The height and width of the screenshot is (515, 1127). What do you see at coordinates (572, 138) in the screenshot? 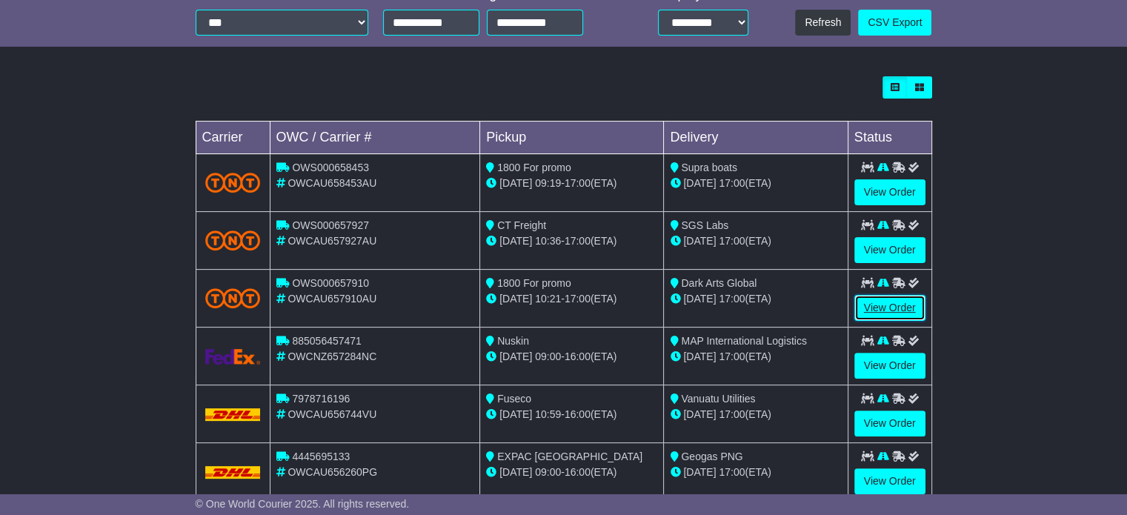
I see `td: Pickup` at bounding box center [572, 138].